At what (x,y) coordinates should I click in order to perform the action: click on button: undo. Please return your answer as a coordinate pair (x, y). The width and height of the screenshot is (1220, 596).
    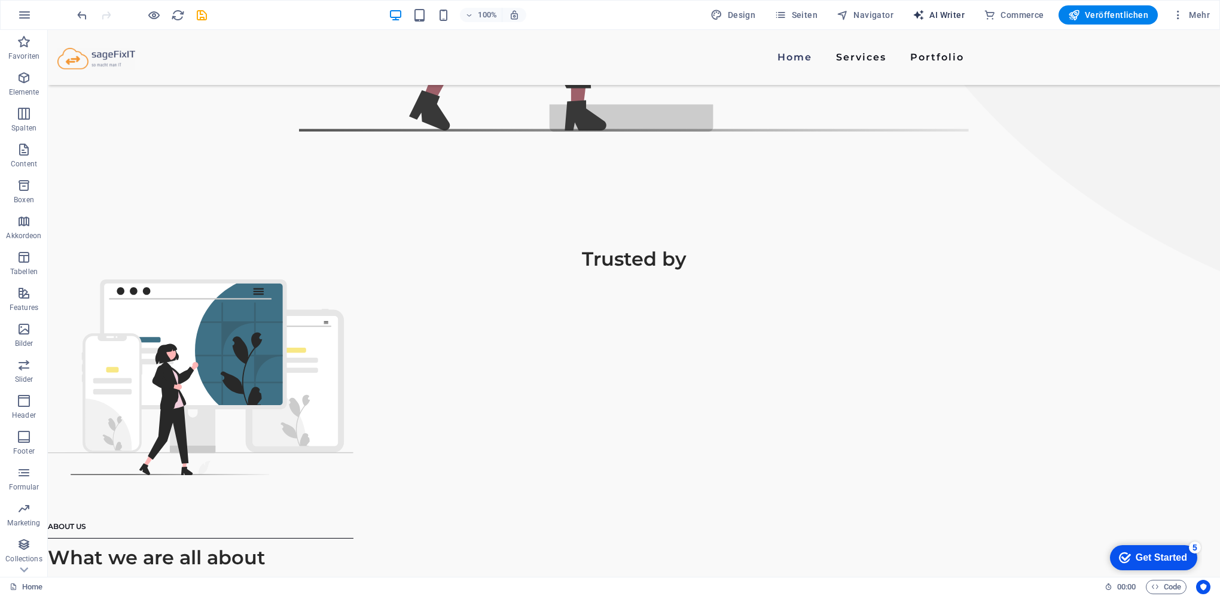
    Looking at the image, I should click on (82, 15).